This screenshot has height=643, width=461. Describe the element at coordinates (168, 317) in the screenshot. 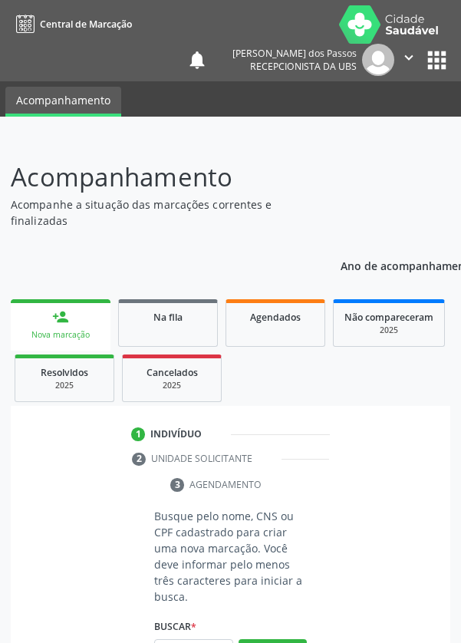

I see `span: Na fila` at that location.